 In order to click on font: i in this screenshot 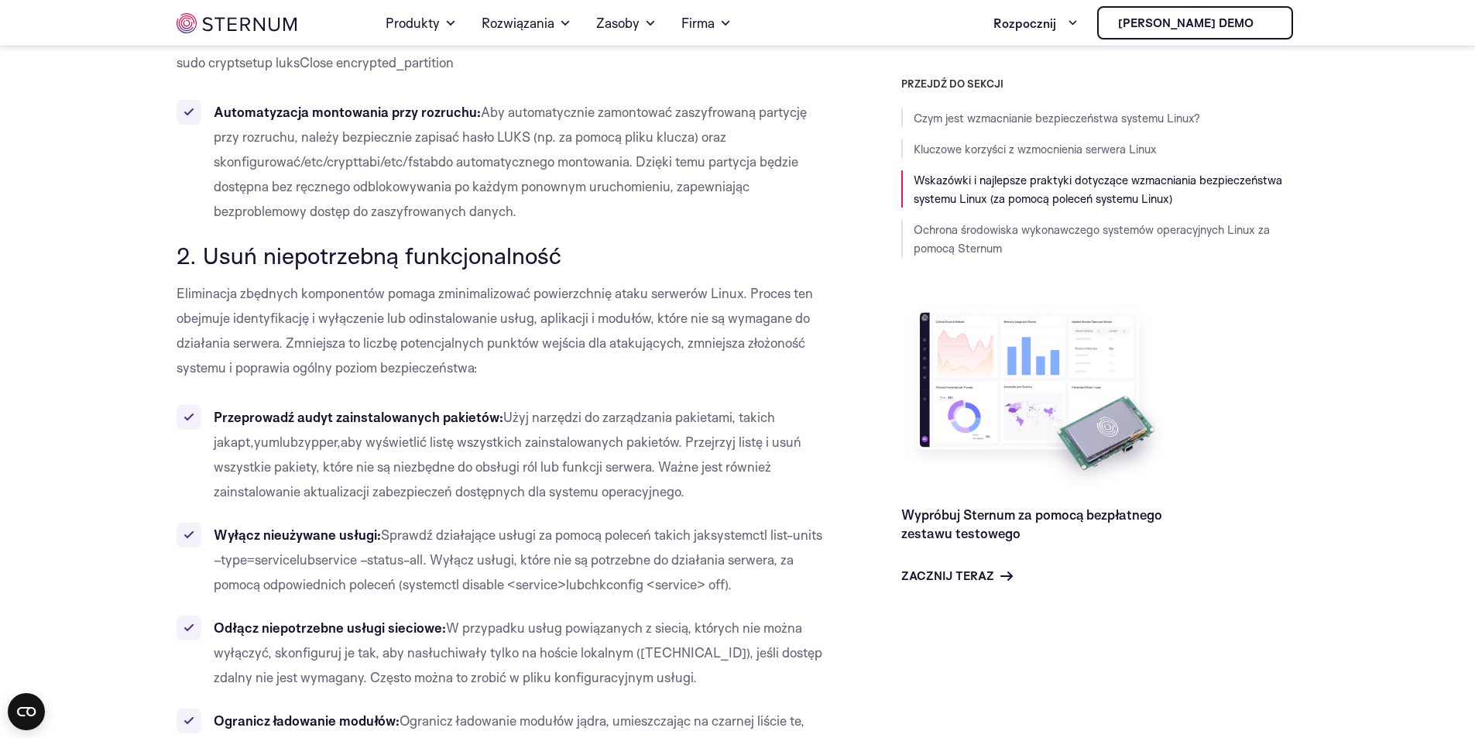, I will do `click(379, 161)`.